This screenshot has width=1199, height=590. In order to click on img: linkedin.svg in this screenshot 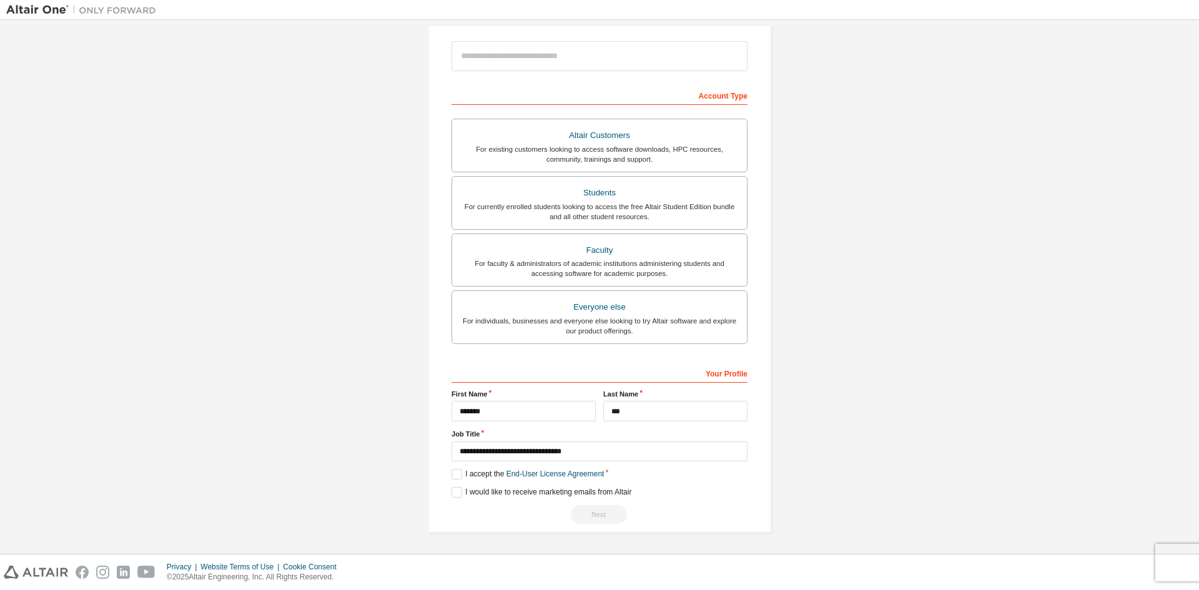, I will do `click(123, 572)`.